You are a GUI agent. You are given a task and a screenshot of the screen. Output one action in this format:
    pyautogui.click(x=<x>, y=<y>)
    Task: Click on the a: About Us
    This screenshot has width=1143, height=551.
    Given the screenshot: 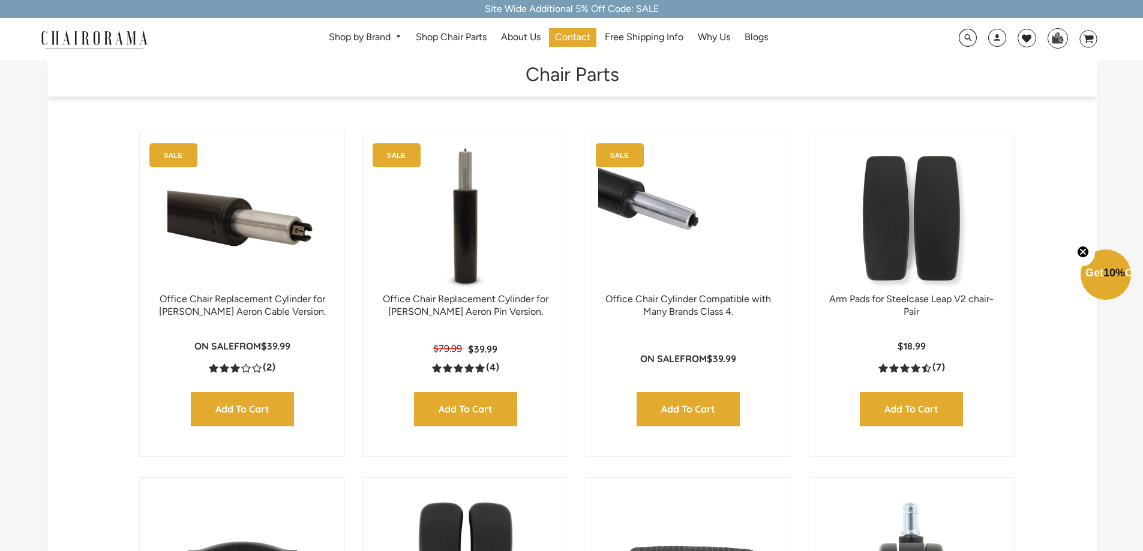 What is the action you would take?
    pyautogui.click(x=521, y=37)
    